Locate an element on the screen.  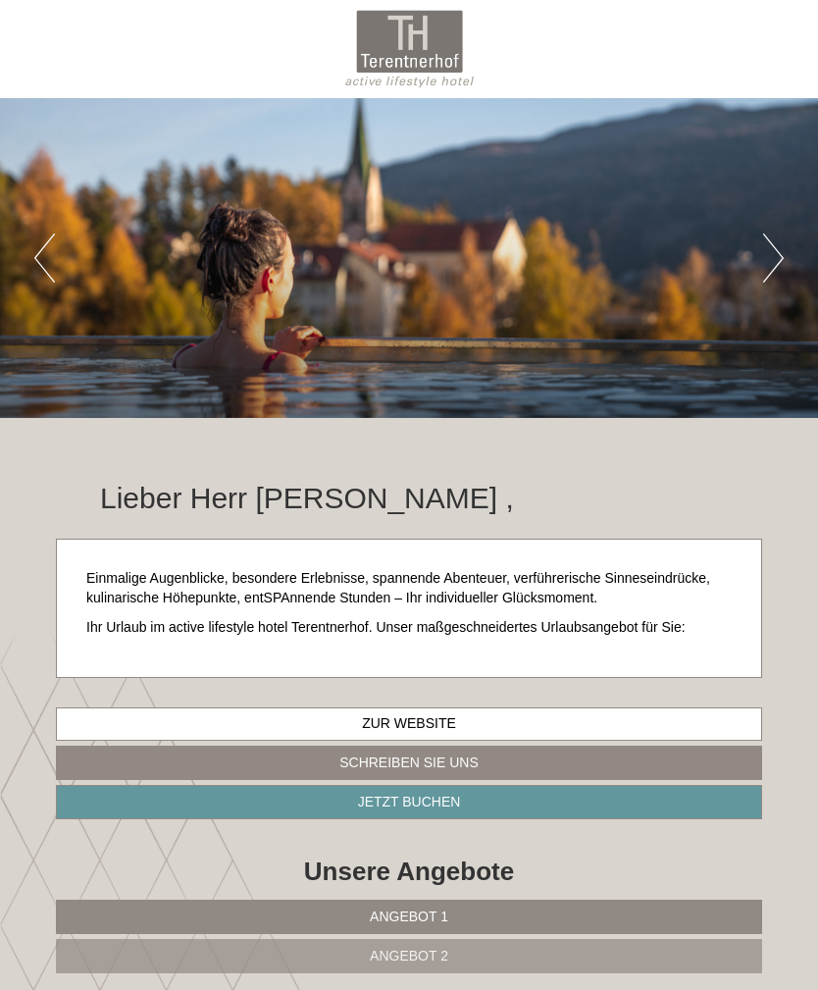
button: Previous is located at coordinates (44, 258).